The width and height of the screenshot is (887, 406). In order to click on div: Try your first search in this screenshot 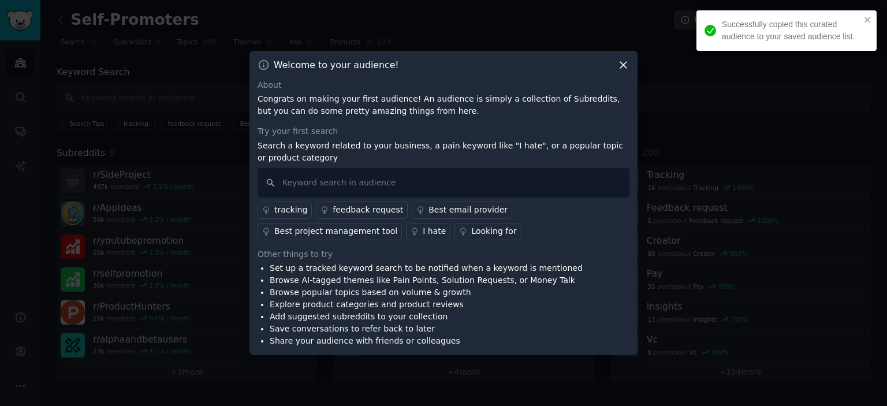, I will do `click(444, 131)`.